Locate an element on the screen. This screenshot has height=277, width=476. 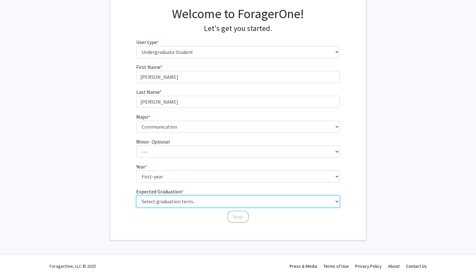
h1: Welcome to ForagerOne! is located at coordinates (238, 14).